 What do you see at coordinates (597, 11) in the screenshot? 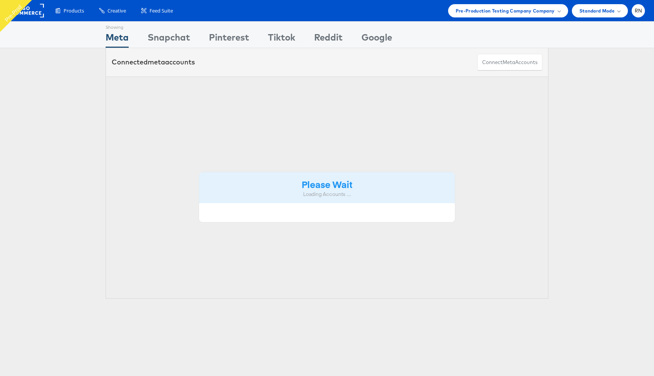
I see `span: Standard Mode` at bounding box center [597, 11].